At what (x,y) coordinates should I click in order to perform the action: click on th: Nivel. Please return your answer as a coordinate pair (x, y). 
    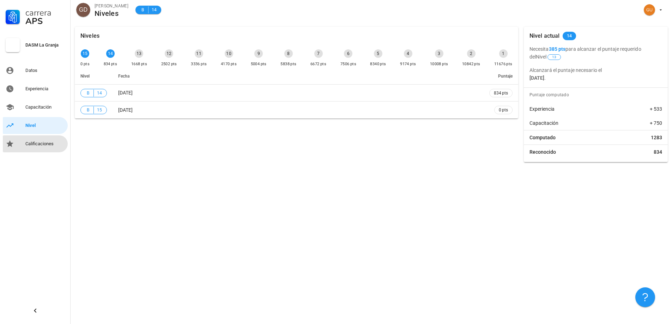
    Looking at the image, I should click on (93, 76).